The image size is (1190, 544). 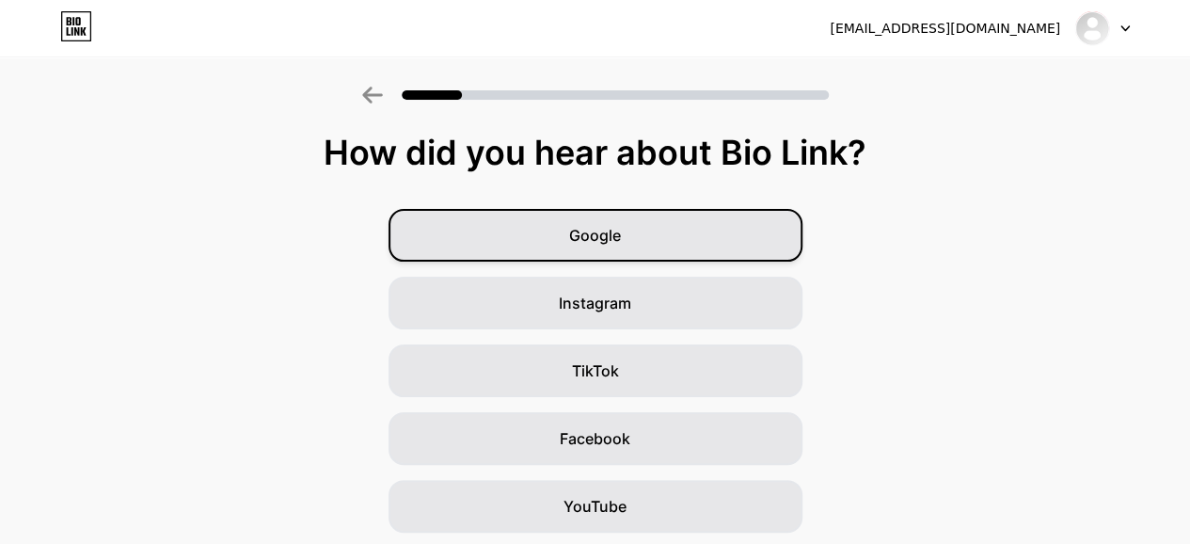 I want to click on div: How did you hear about Bio Link?, so click(x=595, y=152).